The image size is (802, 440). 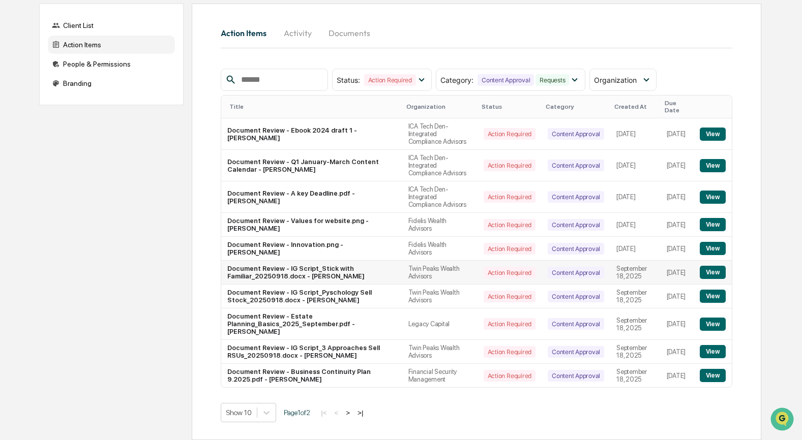 I want to click on span: Preclearance, so click(x=43, y=133).